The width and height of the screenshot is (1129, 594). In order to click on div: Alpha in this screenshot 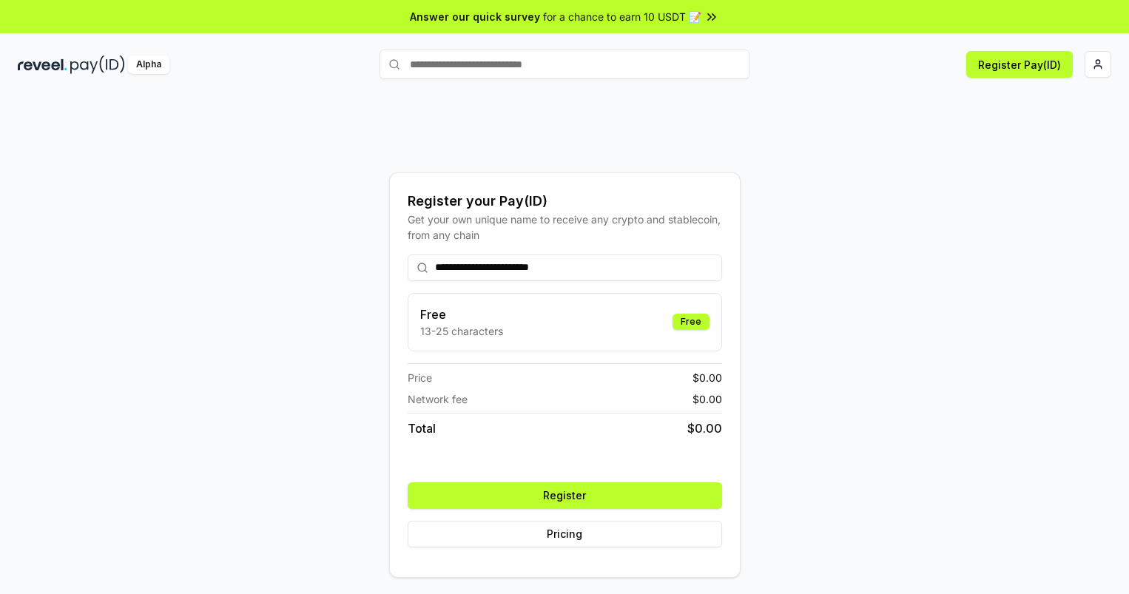, I will do `click(149, 64)`.